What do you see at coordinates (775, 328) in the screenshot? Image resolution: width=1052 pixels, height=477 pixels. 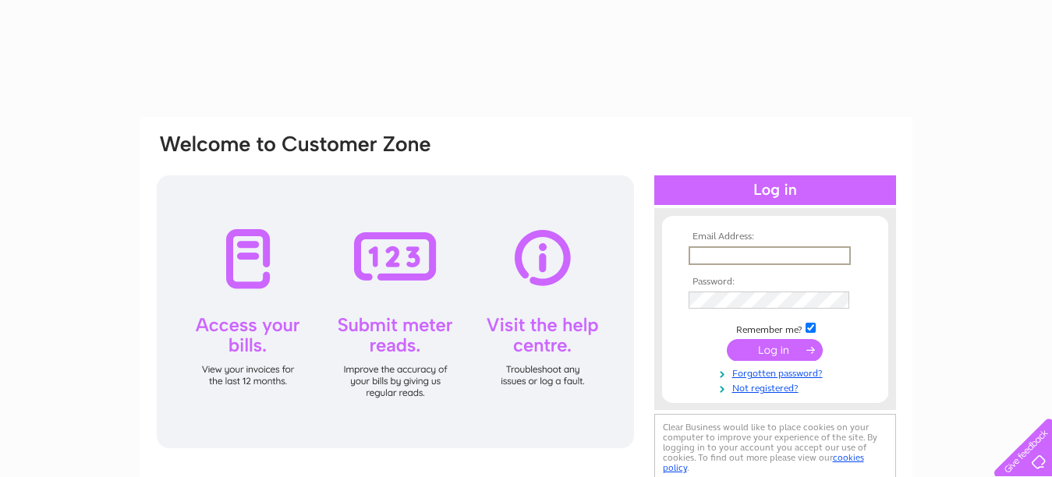 I see `td: Remember me?` at bounding box center [775, 328].